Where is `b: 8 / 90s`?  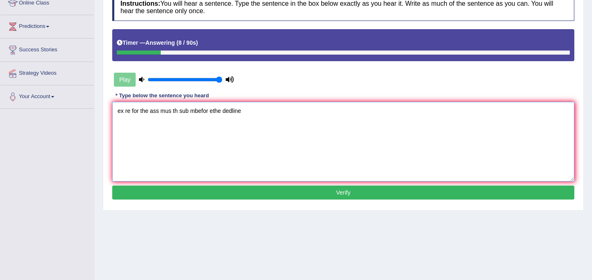
b: 8 / 90s is located at coordinates (187, 43).